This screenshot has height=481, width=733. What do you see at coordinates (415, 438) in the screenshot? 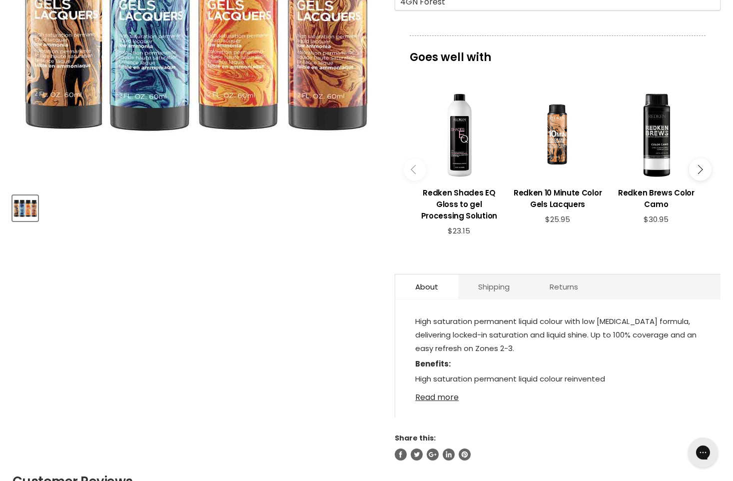
I see `span: Share this:` at bounding box center [415, 438].